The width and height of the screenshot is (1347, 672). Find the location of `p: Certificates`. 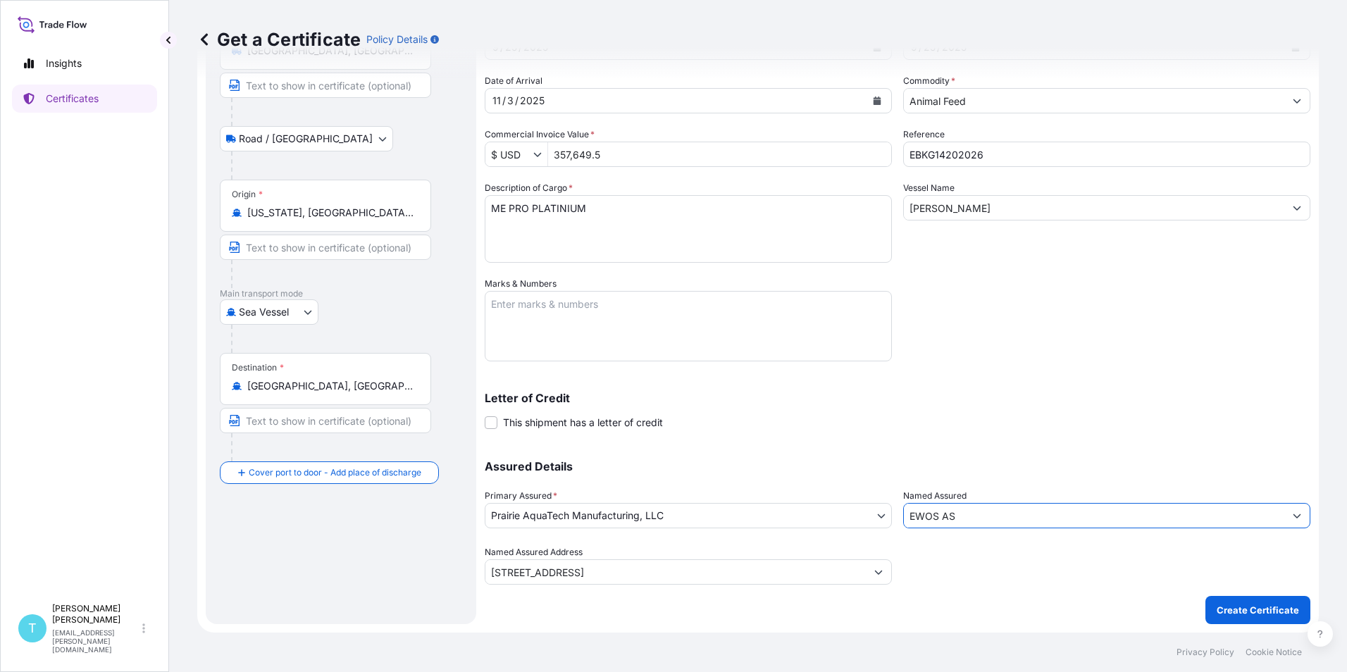

p: Certificates is located at coordinates (72, 99).